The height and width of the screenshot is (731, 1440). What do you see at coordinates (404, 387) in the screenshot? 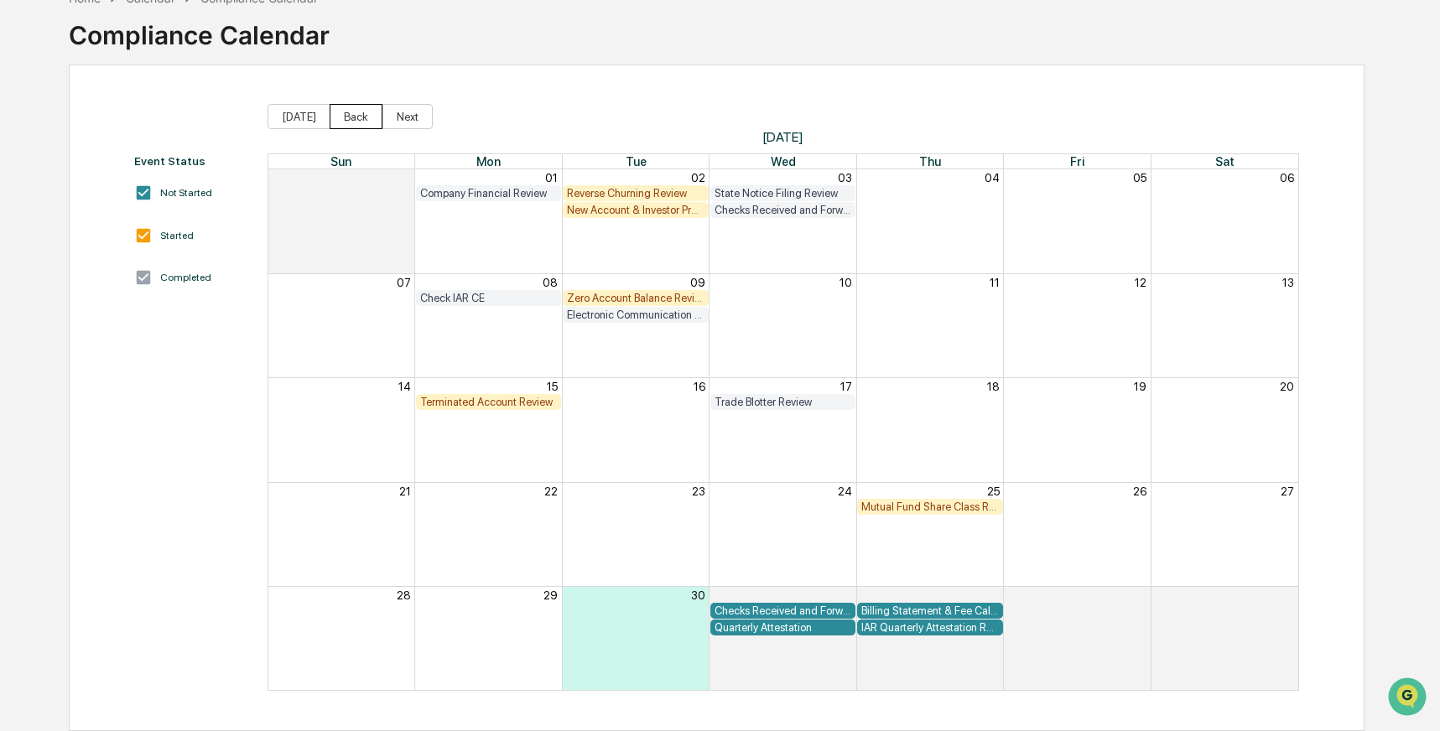
I see `button: 14` at bounding box center [404, 387].